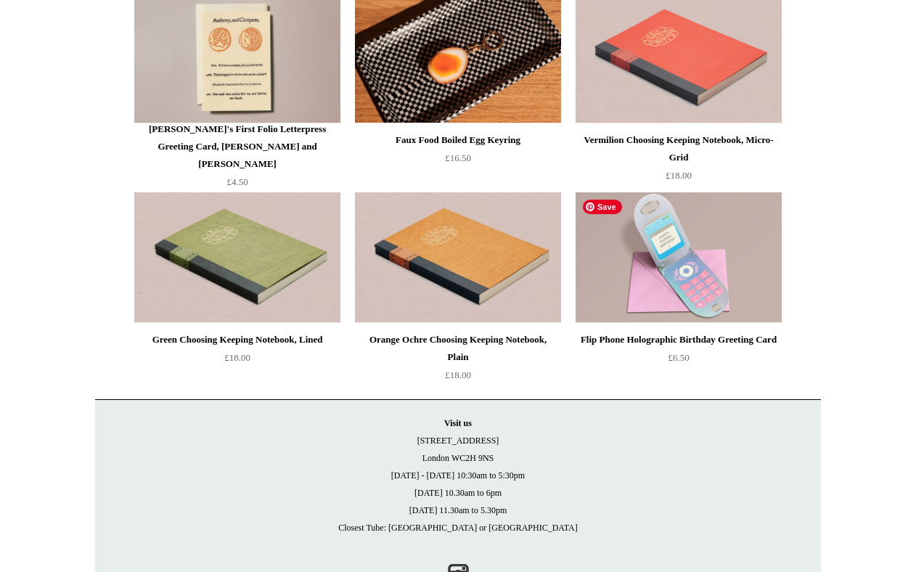 The height and width of the screenshot is (572, 916). What do you see at coordinates (458, 348) in the screenshot?
I see `div: Orange Ochre Choosing Keeping Notebook, Plain` at bounding box center [458, 348].